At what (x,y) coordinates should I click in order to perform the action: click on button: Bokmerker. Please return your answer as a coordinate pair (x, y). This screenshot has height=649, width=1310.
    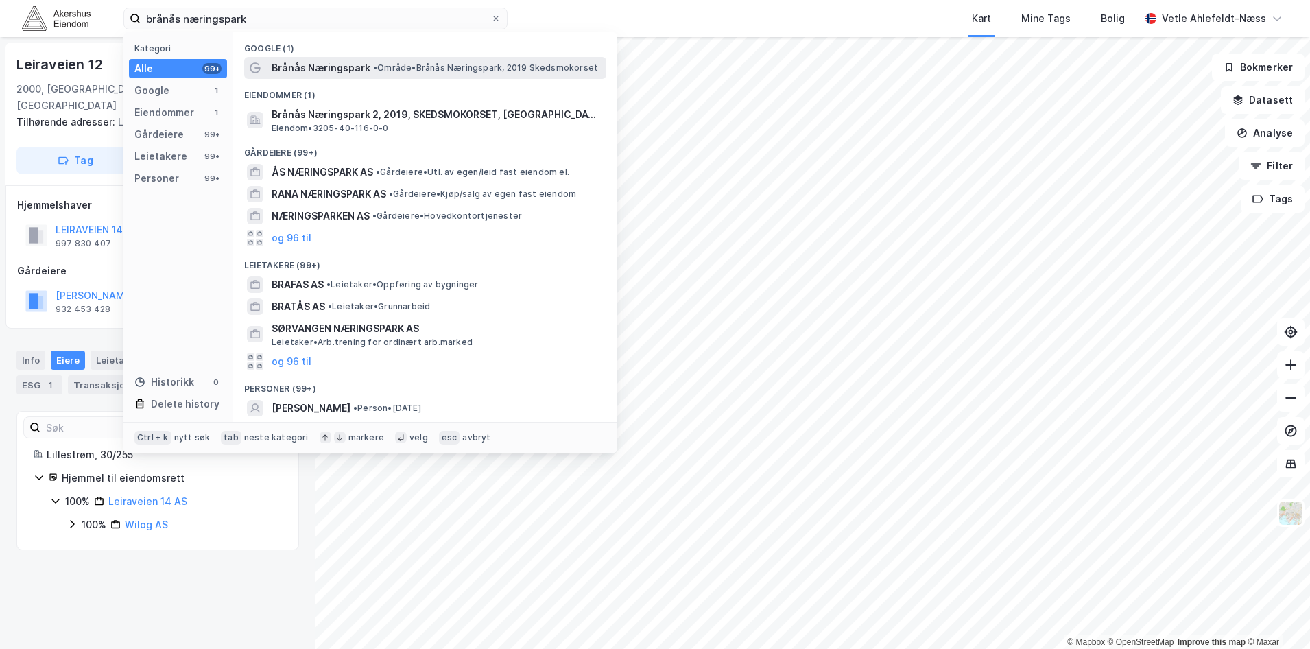
    Looking at the image, I should click on (1258, 67).